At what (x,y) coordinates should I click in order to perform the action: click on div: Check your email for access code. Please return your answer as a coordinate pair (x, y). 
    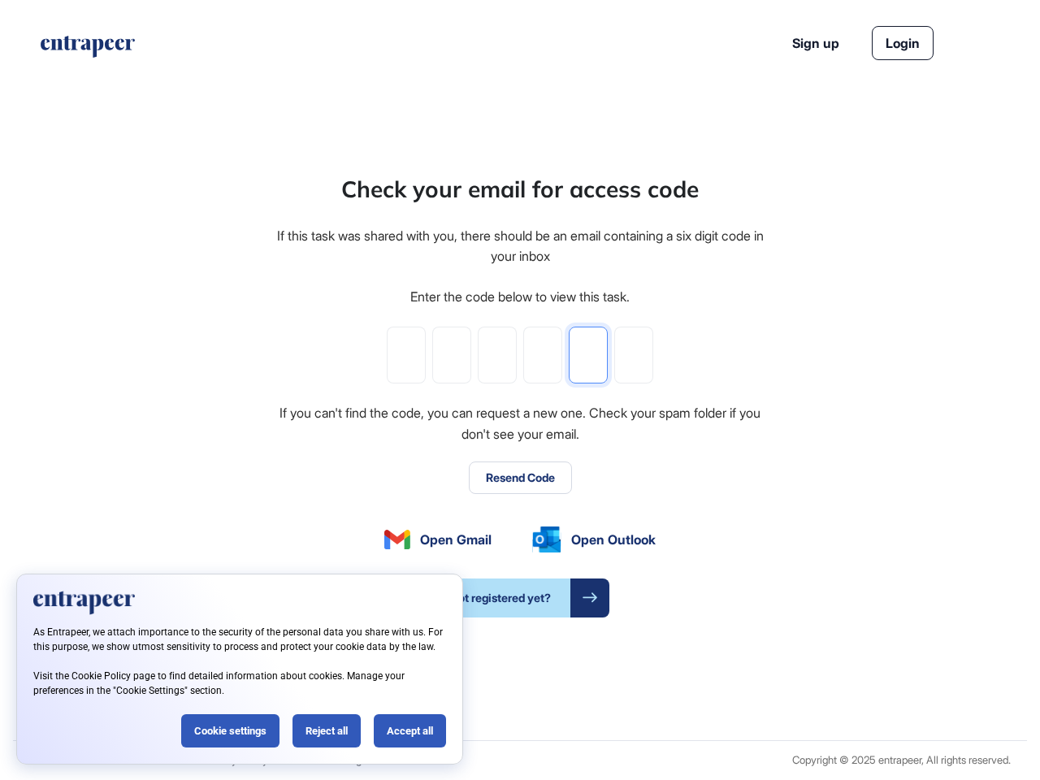
    Looking at the image, I should click on (520, 189).